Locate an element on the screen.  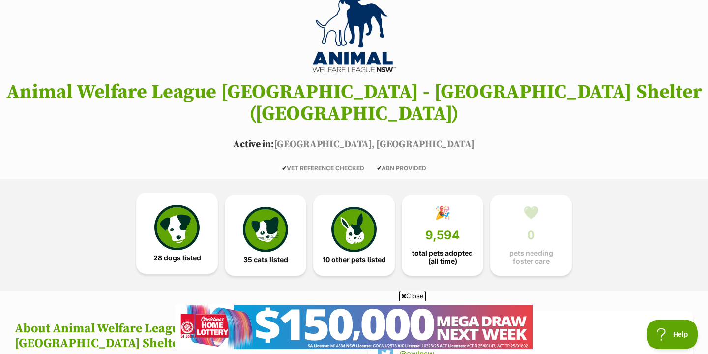
a: 10 other pets listed is located at coordinates (354, 235).